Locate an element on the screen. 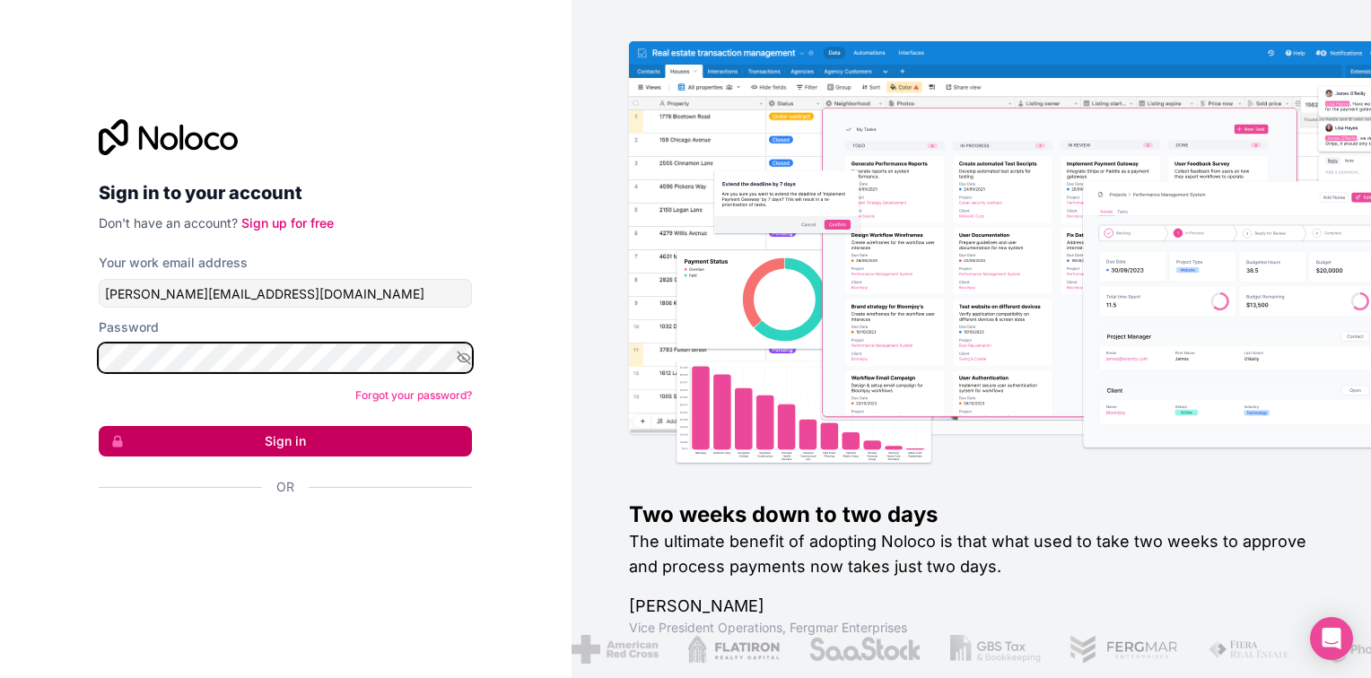 This screenshot has height=678, width=1371. img: /assets/flatiron-C8eUkumj.png is located at coordinates (733, 650).